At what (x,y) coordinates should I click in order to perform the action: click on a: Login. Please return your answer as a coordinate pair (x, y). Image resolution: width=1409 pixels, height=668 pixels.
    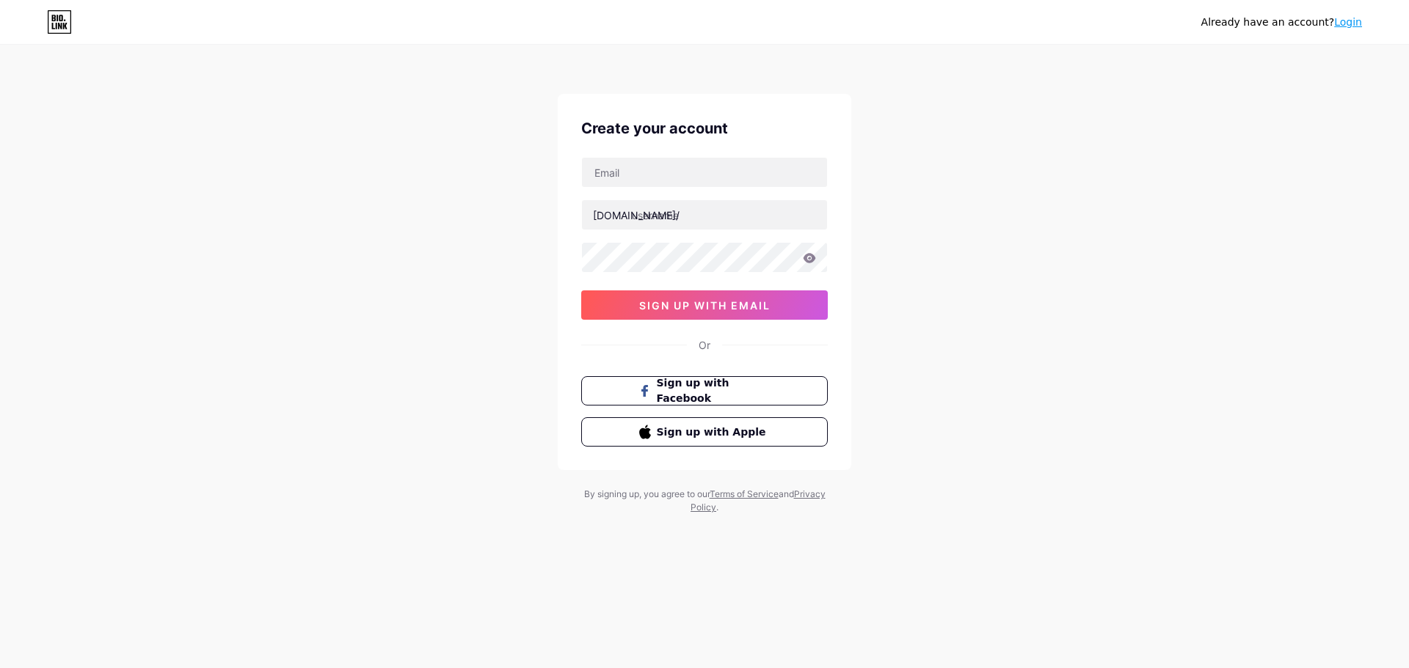
    Looking at the image, I should click on (1348, 22).